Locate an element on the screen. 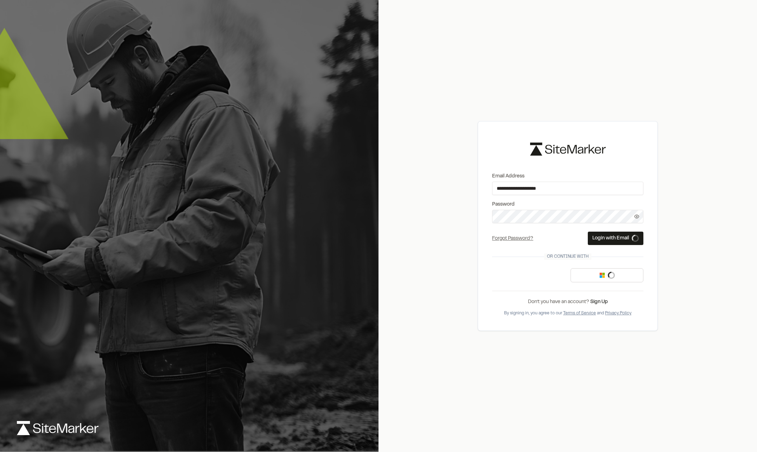  a: Forgot Password? is located at coordinates (512, 238).